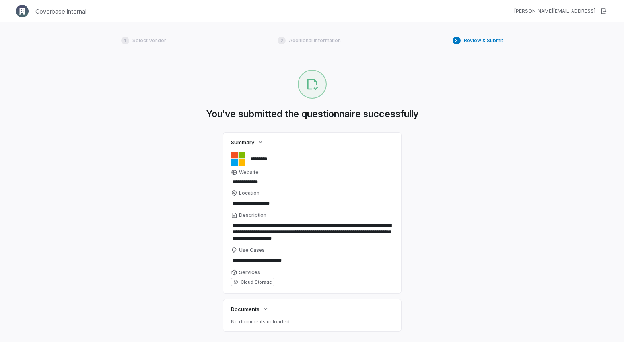  I want to click on span: Description, so click(252, 215).